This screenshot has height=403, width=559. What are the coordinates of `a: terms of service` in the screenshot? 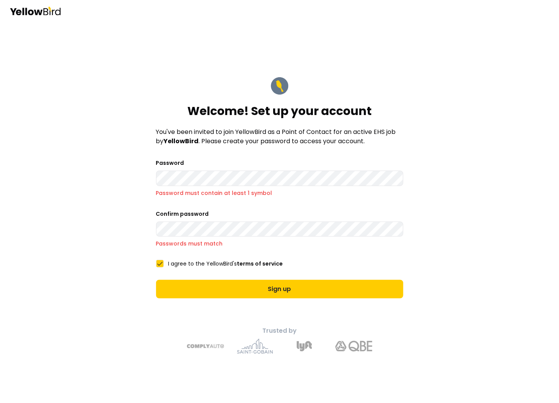 It's located at (260, 264).